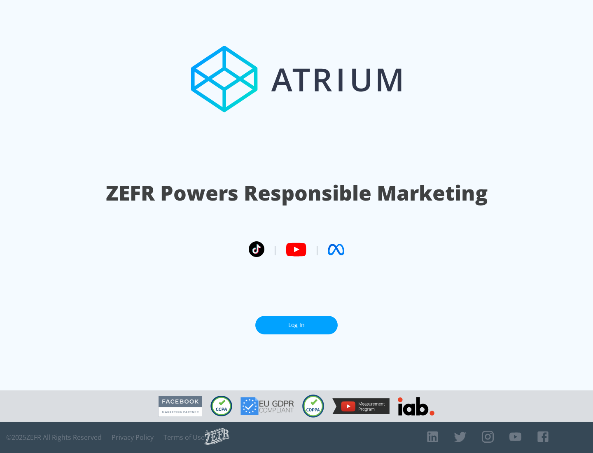  Describe the element at coordinates (296, 325) in the screenshot. I see `a: Log In` at that location.